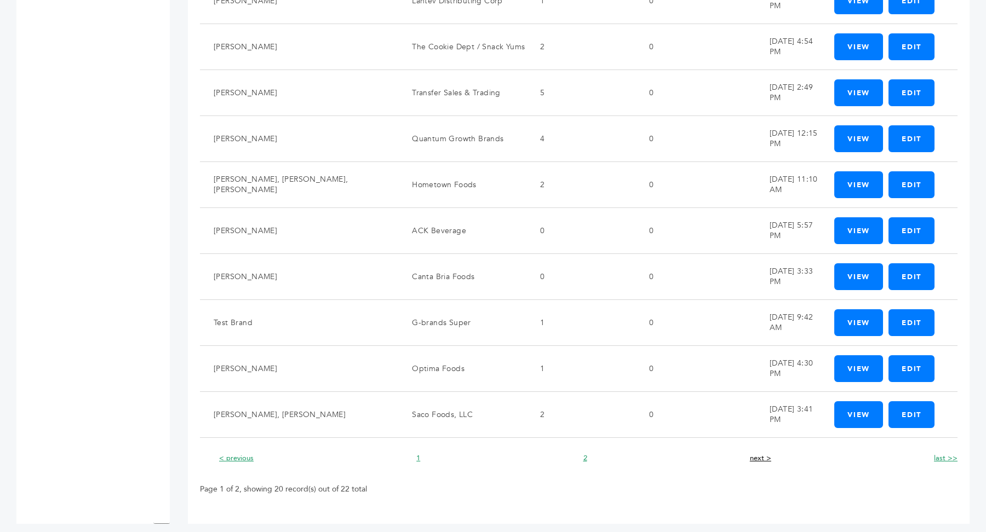  Describe the element at coordinates (580, 139) in the screenshot. I see `td: 4` at that location.